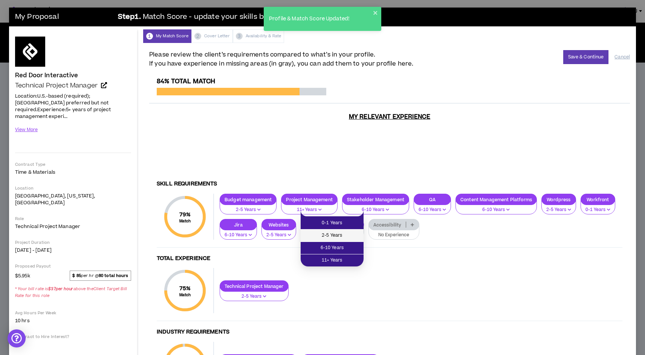 Image resolution: width=645 pixels, height=355 pixels. What do you see at coordinates (496, 199) in the screenshot?
I see `p: Content Management Platforms` at bounding box center [496, 199].